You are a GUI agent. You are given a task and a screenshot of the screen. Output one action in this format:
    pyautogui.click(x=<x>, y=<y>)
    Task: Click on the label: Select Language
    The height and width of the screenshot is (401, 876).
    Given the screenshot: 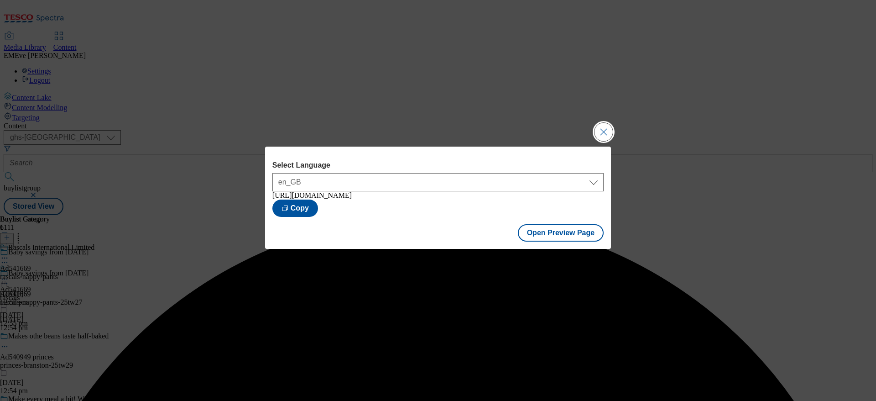 What is the action you would take?
    pyautogui.click(x=438, y=165)
    